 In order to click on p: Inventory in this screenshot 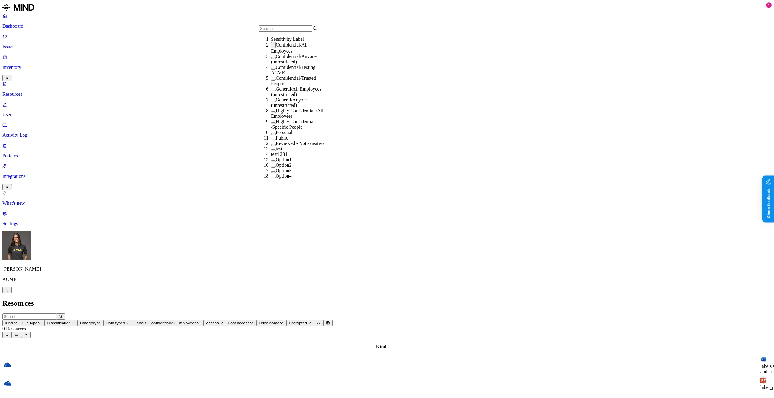, I will do `click(387, 67)`.